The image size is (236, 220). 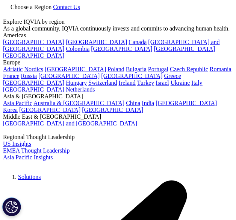 What do you see at coordinates (116, 69) in the screenshot?
I see `a: Poland` at bounding box center [116, 69].